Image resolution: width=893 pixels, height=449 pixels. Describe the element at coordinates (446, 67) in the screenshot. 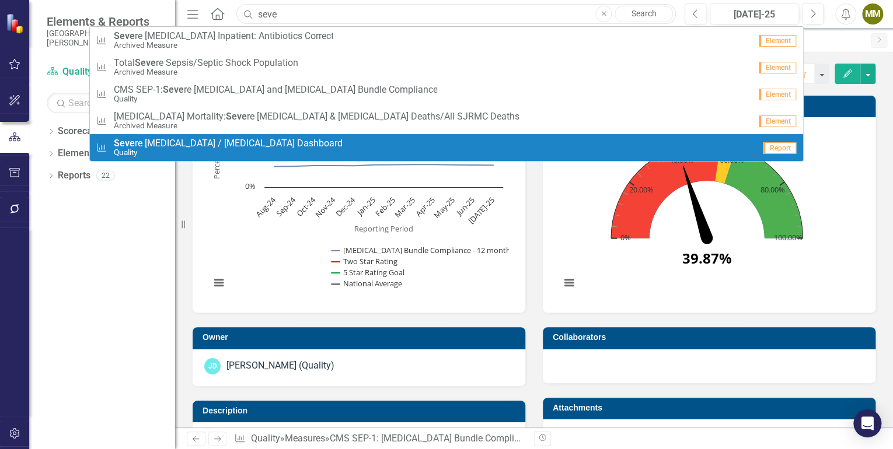

I see `a: Totalre Sepsis/Septic Shock PopulationArchived MeasureElement` at that location.